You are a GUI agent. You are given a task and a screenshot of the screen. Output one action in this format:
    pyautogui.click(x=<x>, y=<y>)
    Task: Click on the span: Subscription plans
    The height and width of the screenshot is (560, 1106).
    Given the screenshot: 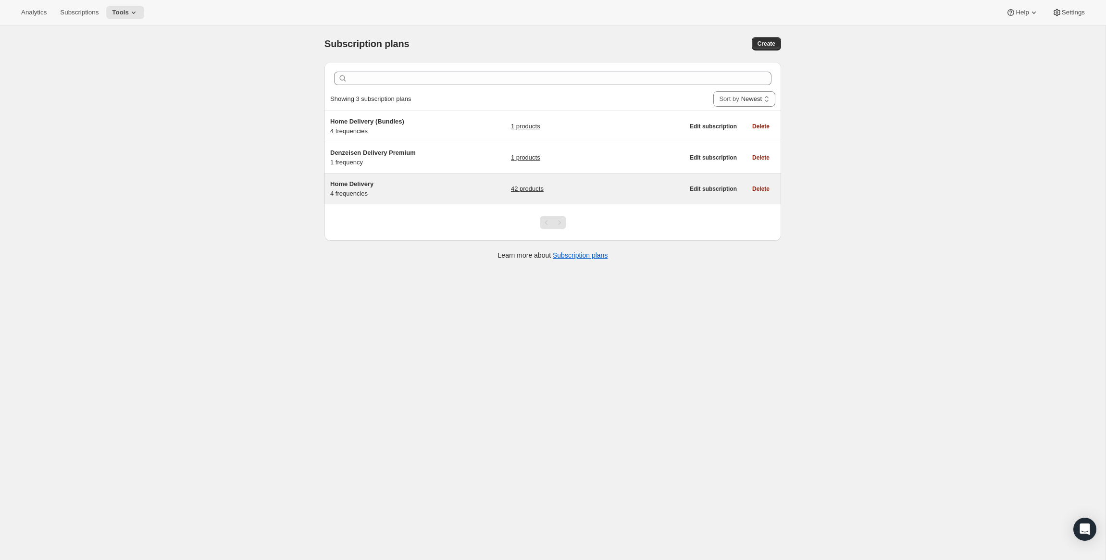 What is the action you would take?
    pyautogui.click(x=367, y=44)
    